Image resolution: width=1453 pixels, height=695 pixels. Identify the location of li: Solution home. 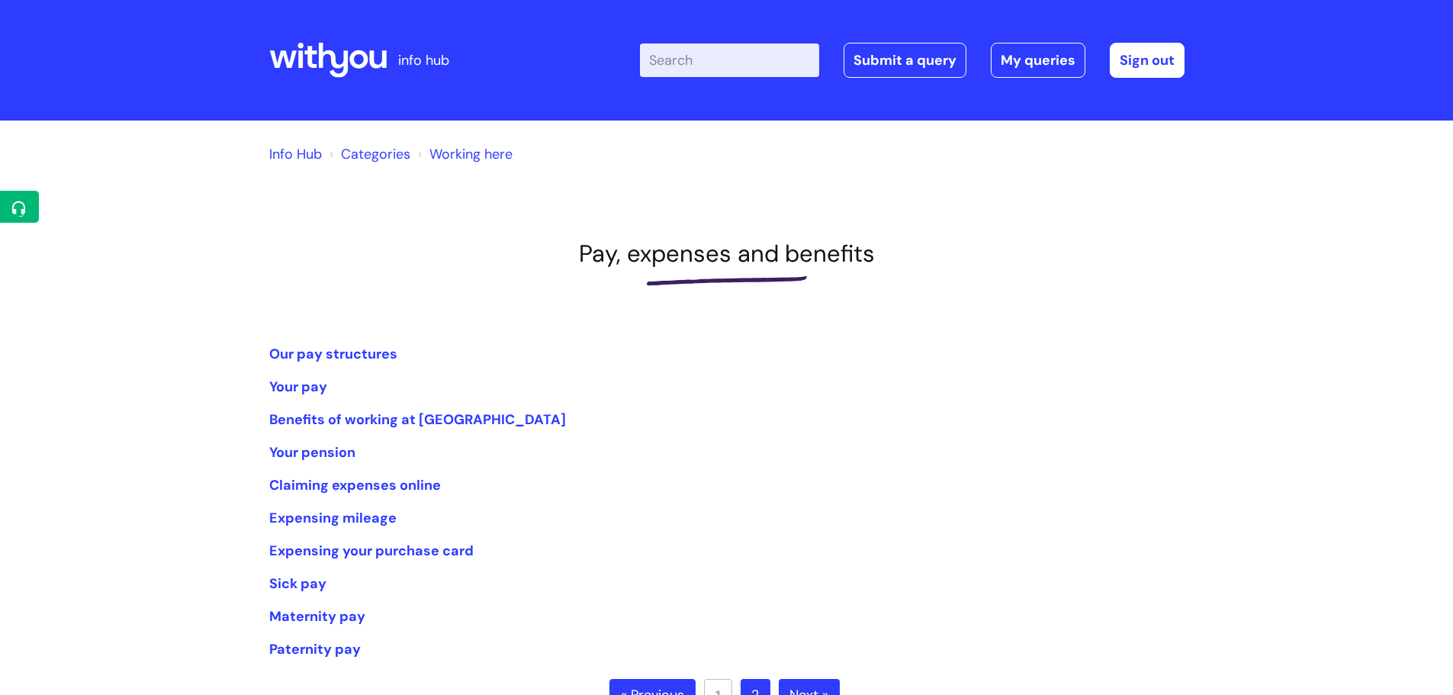
(368, 154).